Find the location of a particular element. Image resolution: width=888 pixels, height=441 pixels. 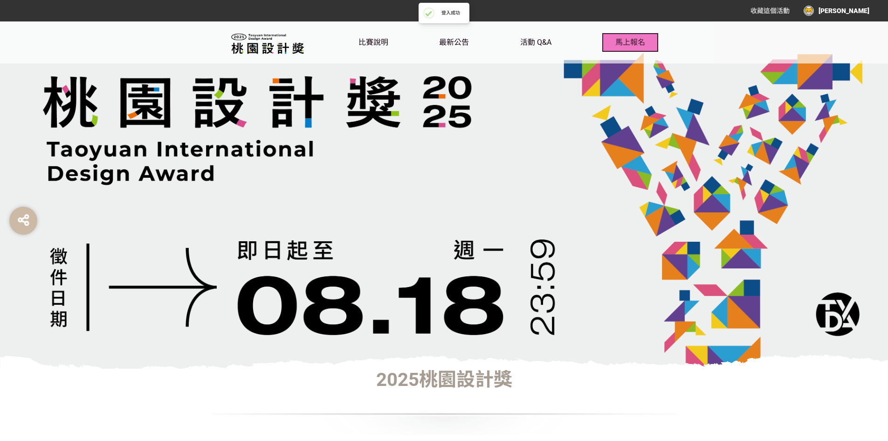

a: 活動 Q&A is located at coordinates (536, 42).